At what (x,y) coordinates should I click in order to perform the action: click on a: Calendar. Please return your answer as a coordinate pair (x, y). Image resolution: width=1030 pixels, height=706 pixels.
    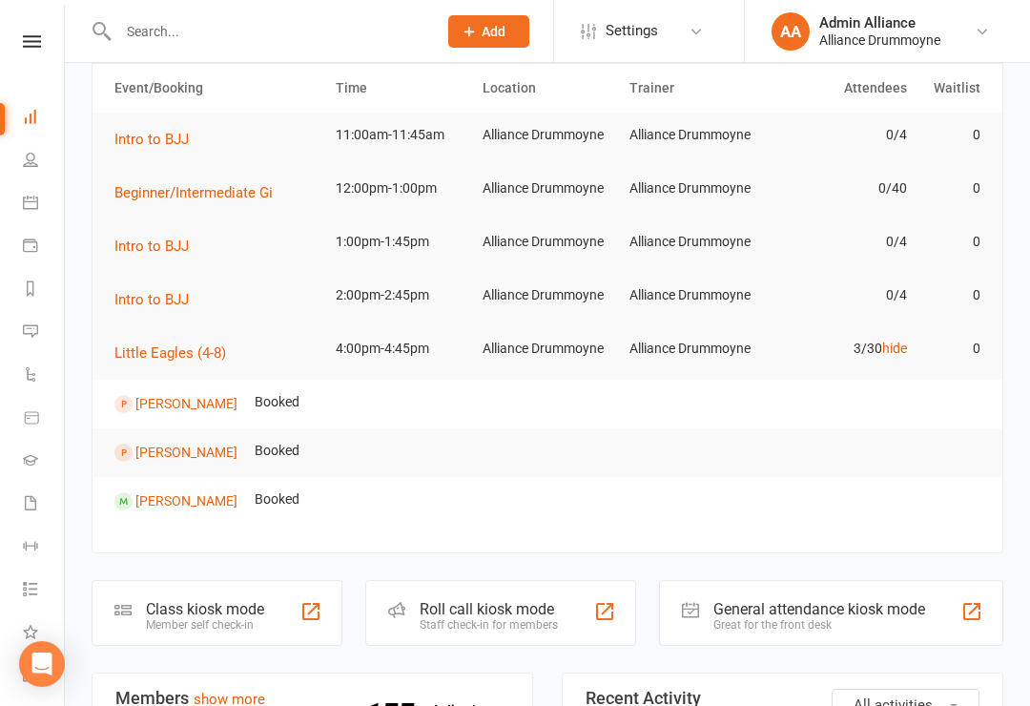
    Looking at the image, I should click on (44, 204).